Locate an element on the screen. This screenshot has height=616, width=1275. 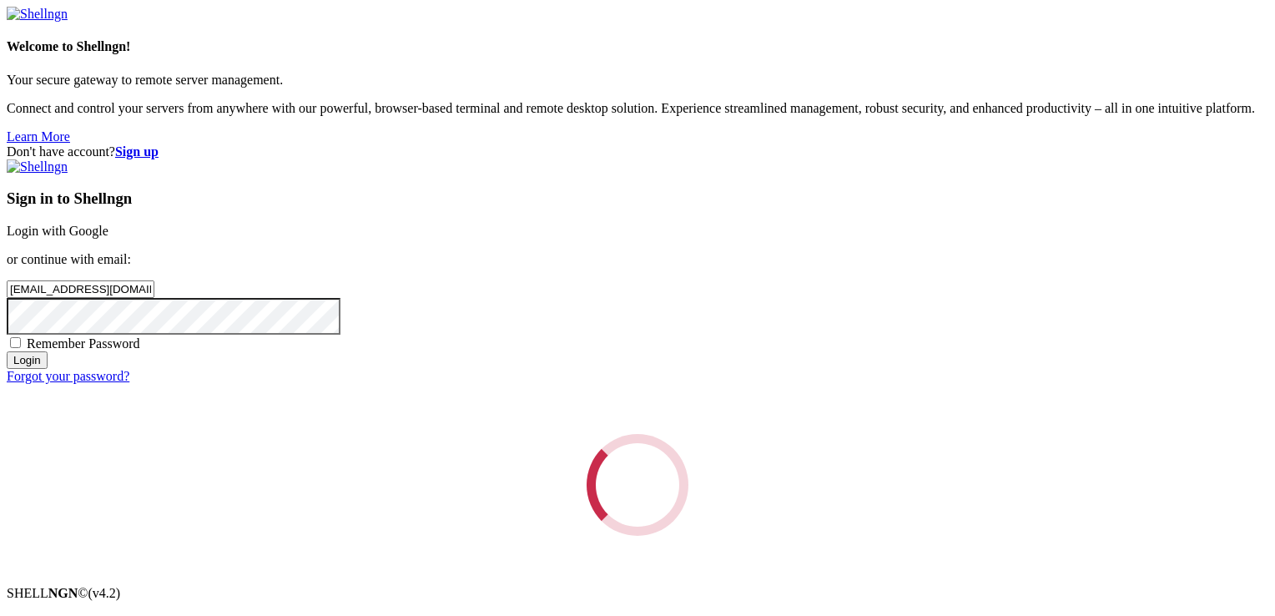
h4: Welcome to Shellngn! is located at coordinates (637, 47).